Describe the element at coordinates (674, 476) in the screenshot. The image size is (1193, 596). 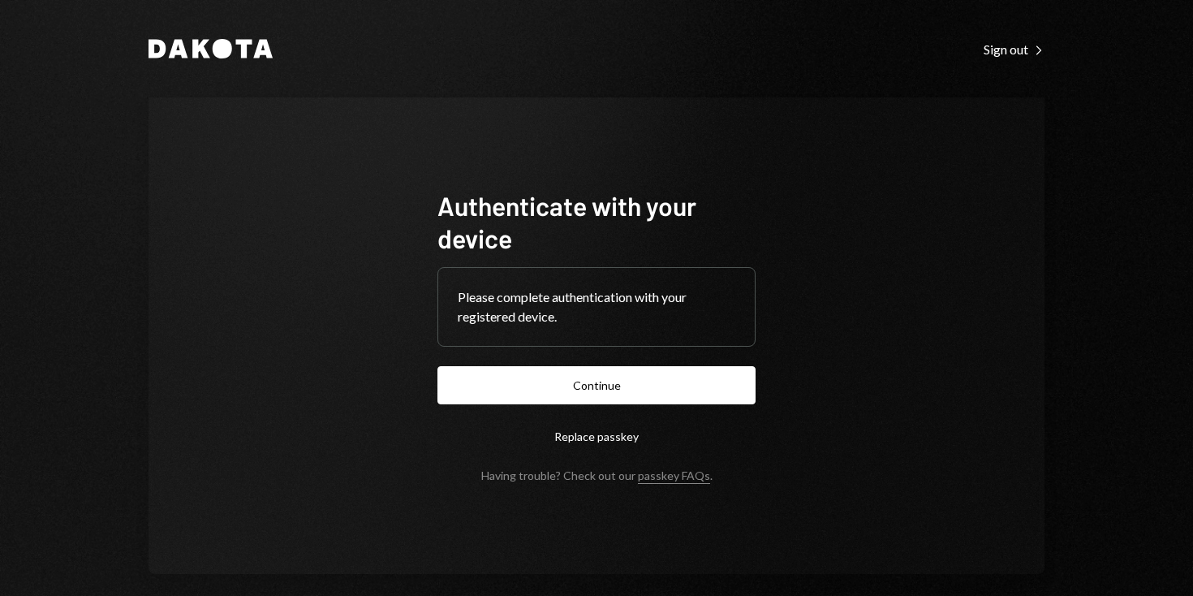
I see `a: passkey FAQs` at that location.